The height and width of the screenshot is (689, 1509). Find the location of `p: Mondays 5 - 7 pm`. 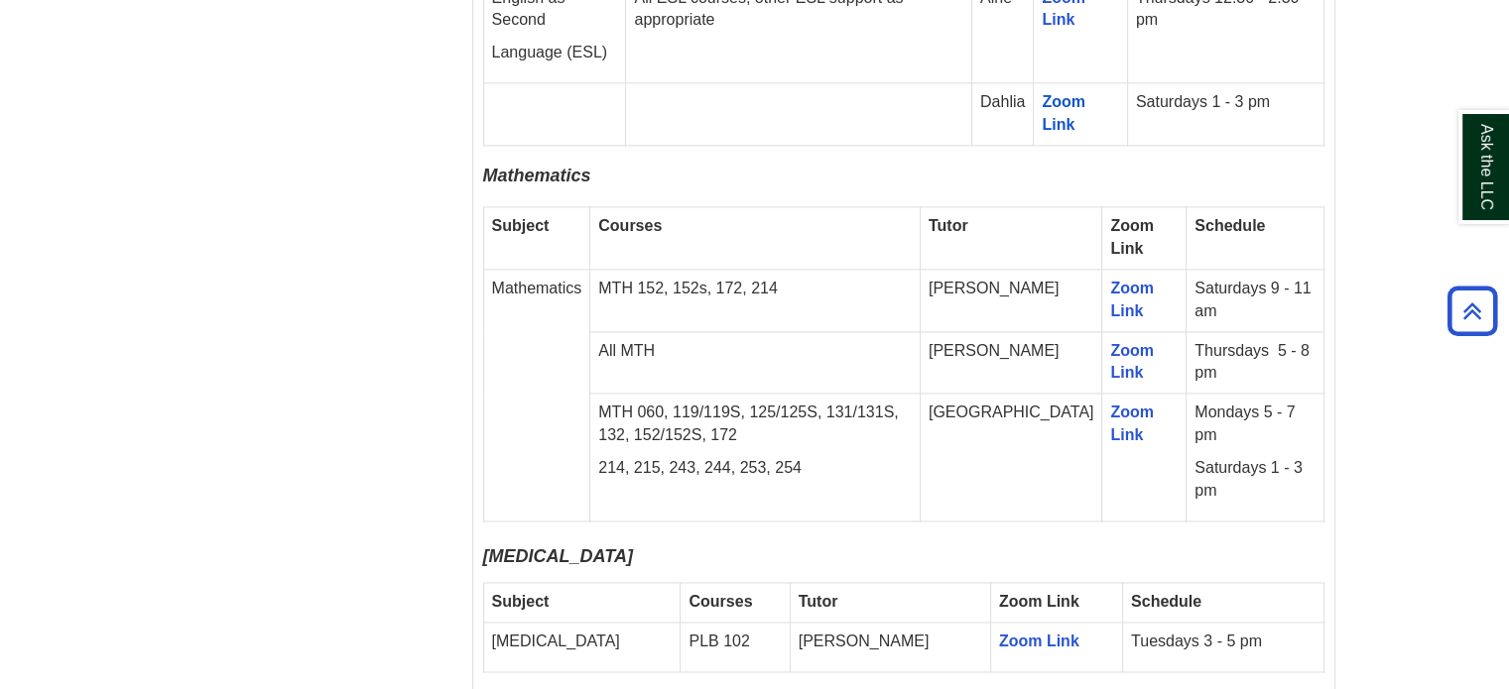

p: Mondays 5 - 7 pm is located at coordinates (1254, 425).